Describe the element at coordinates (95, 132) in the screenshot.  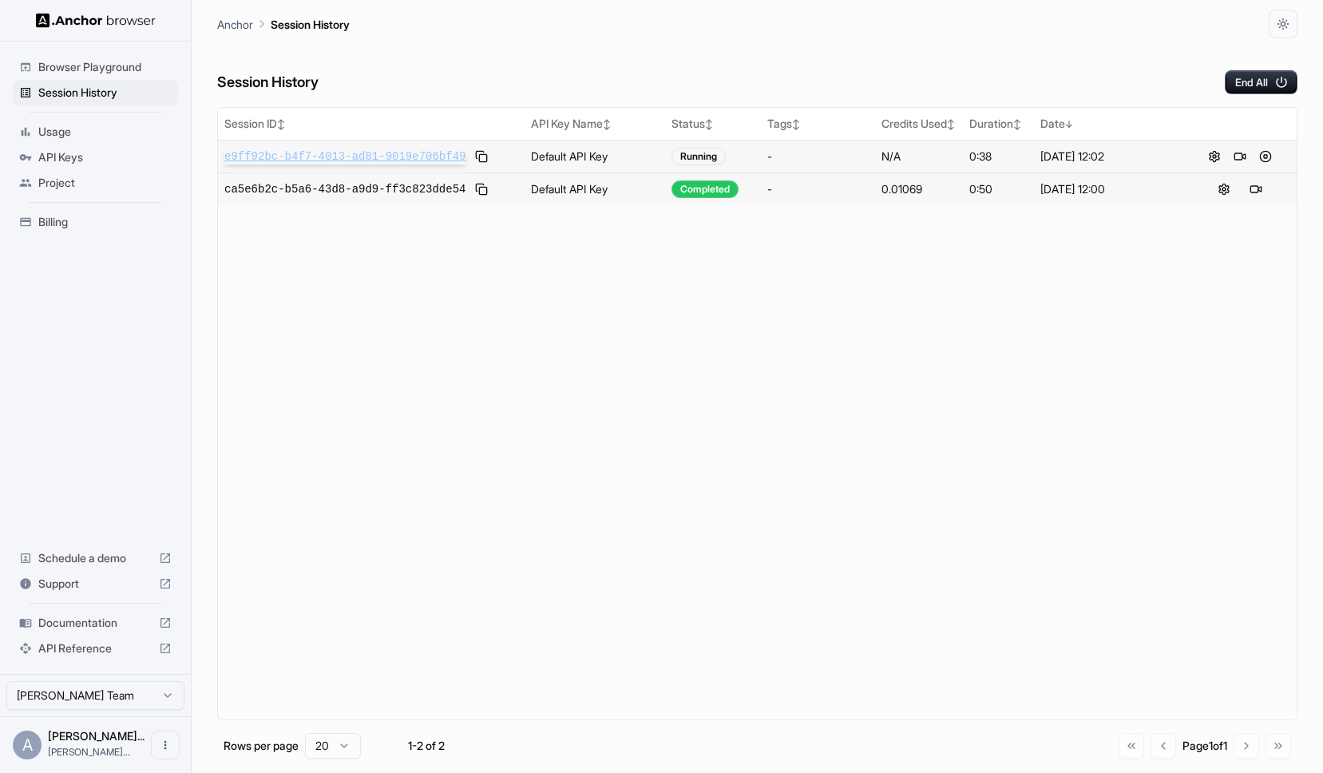
I see `div: Usage` at that location.